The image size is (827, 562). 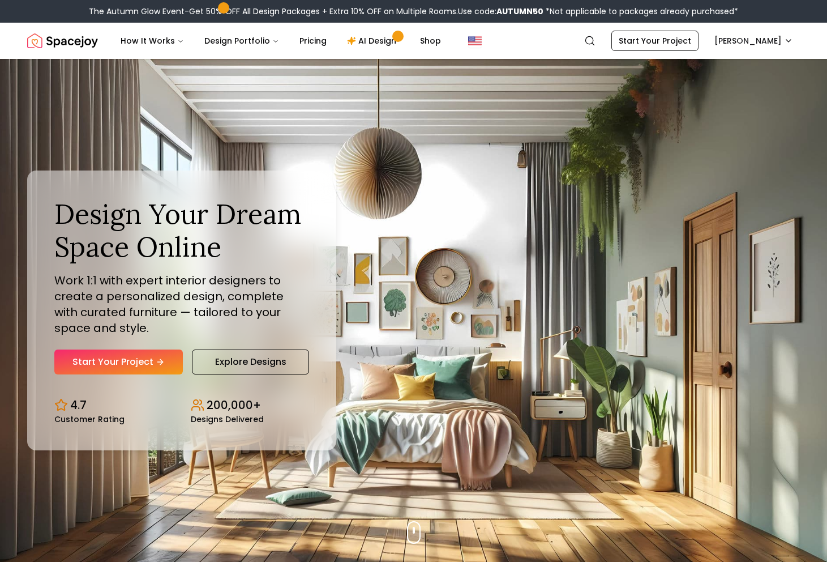 I want to click on a: Shop, so click(x=430, y=41).